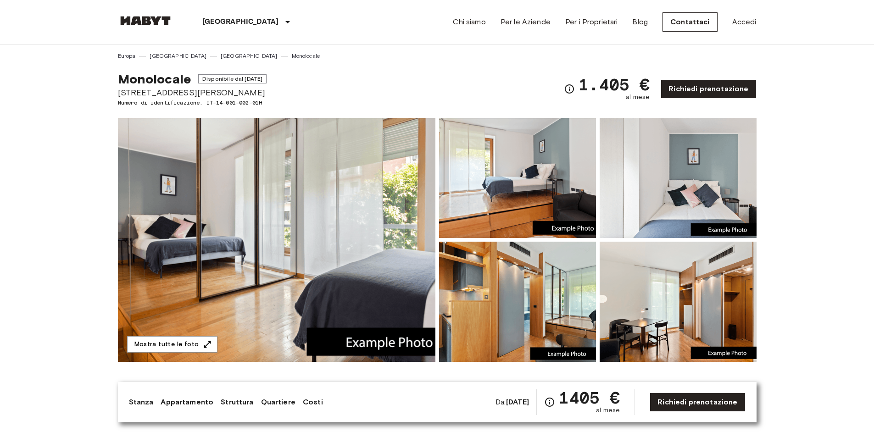 This screenshot has width=874, height=437. What do you see at coordinates (187, 402) in the screenshot?
I see `a: Appartamento` at bounding box center [187, 402].